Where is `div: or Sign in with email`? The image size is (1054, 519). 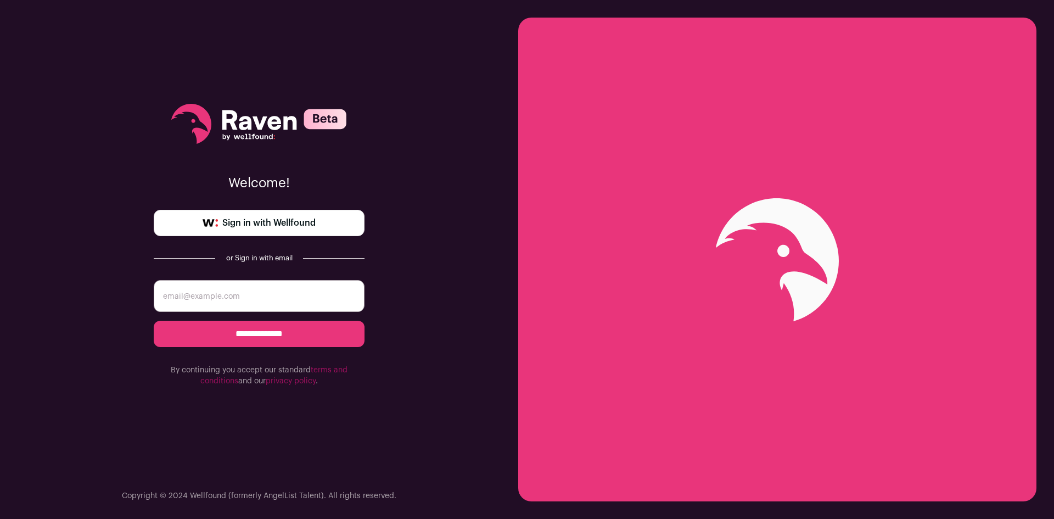
div: or Sign in with email is located at coordinates (259, 258).